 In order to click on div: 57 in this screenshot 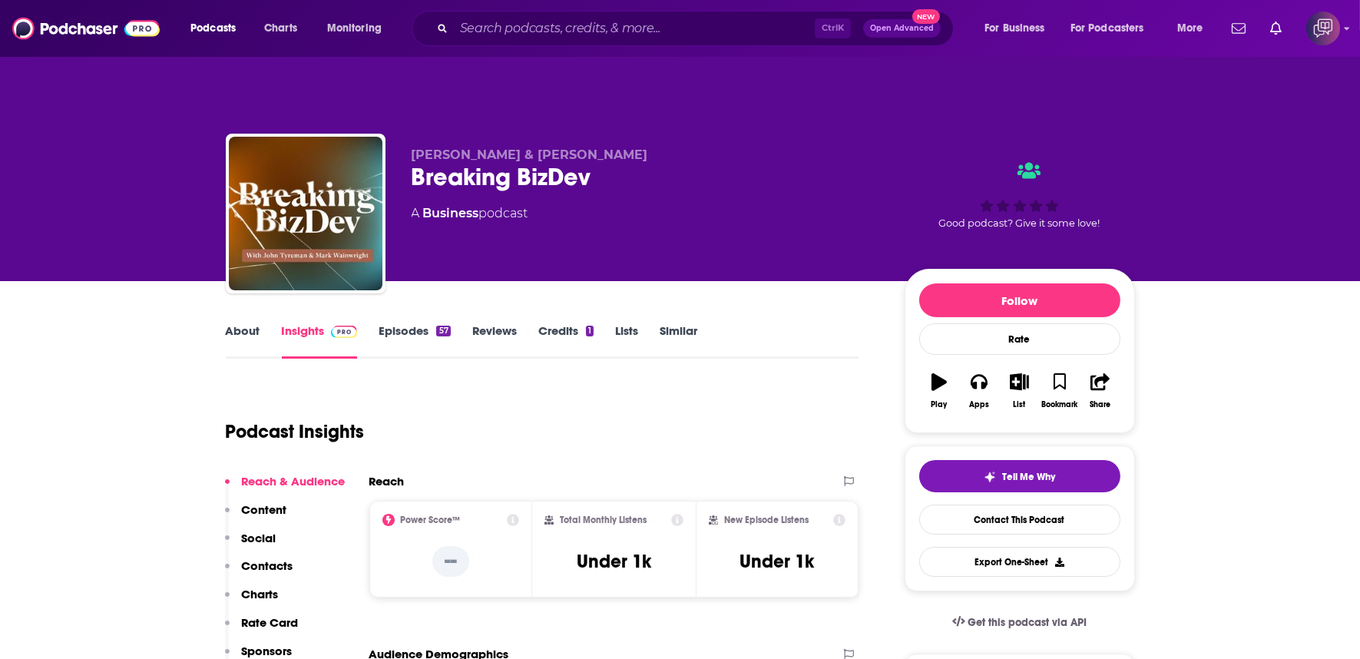, I will do `click(443, 331)`.